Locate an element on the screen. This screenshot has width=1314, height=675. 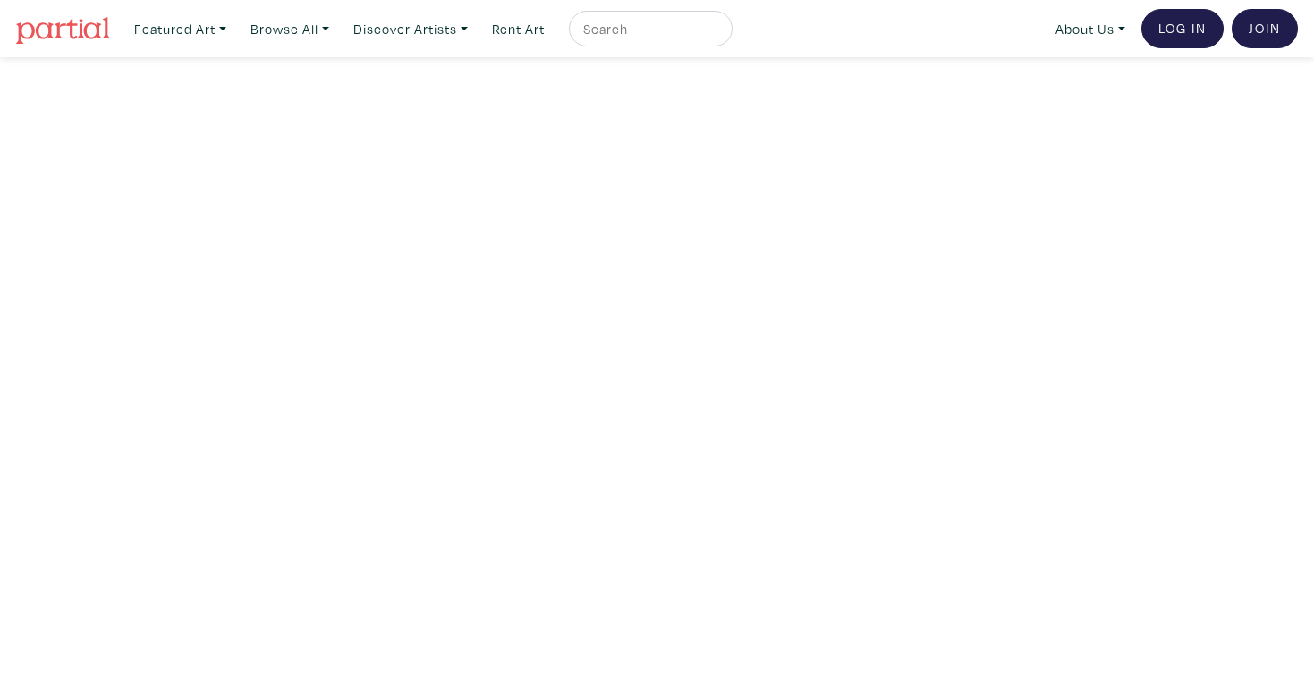
a: Browse All is located at coordinates (290, 29).